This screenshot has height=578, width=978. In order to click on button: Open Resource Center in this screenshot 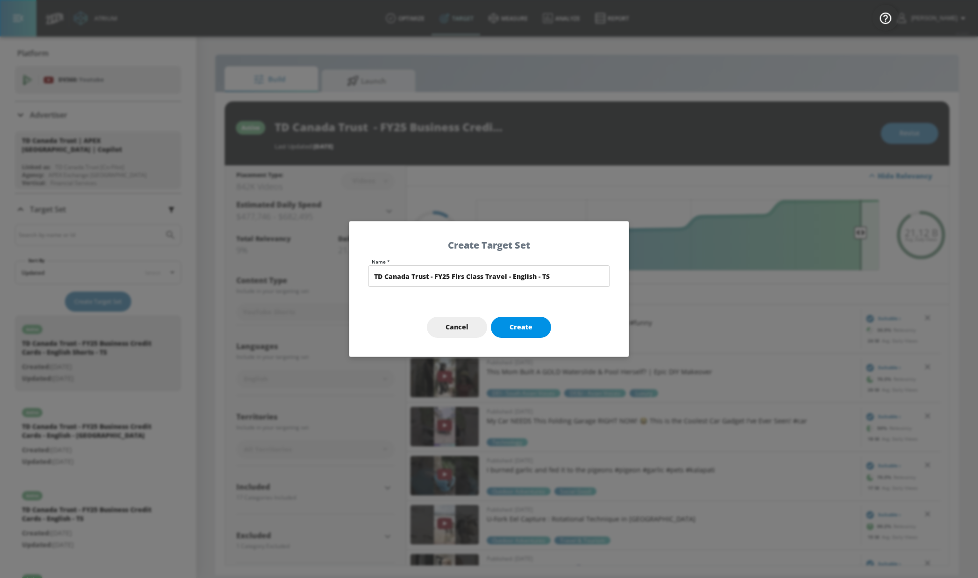, I will do `click(885, 18)`.